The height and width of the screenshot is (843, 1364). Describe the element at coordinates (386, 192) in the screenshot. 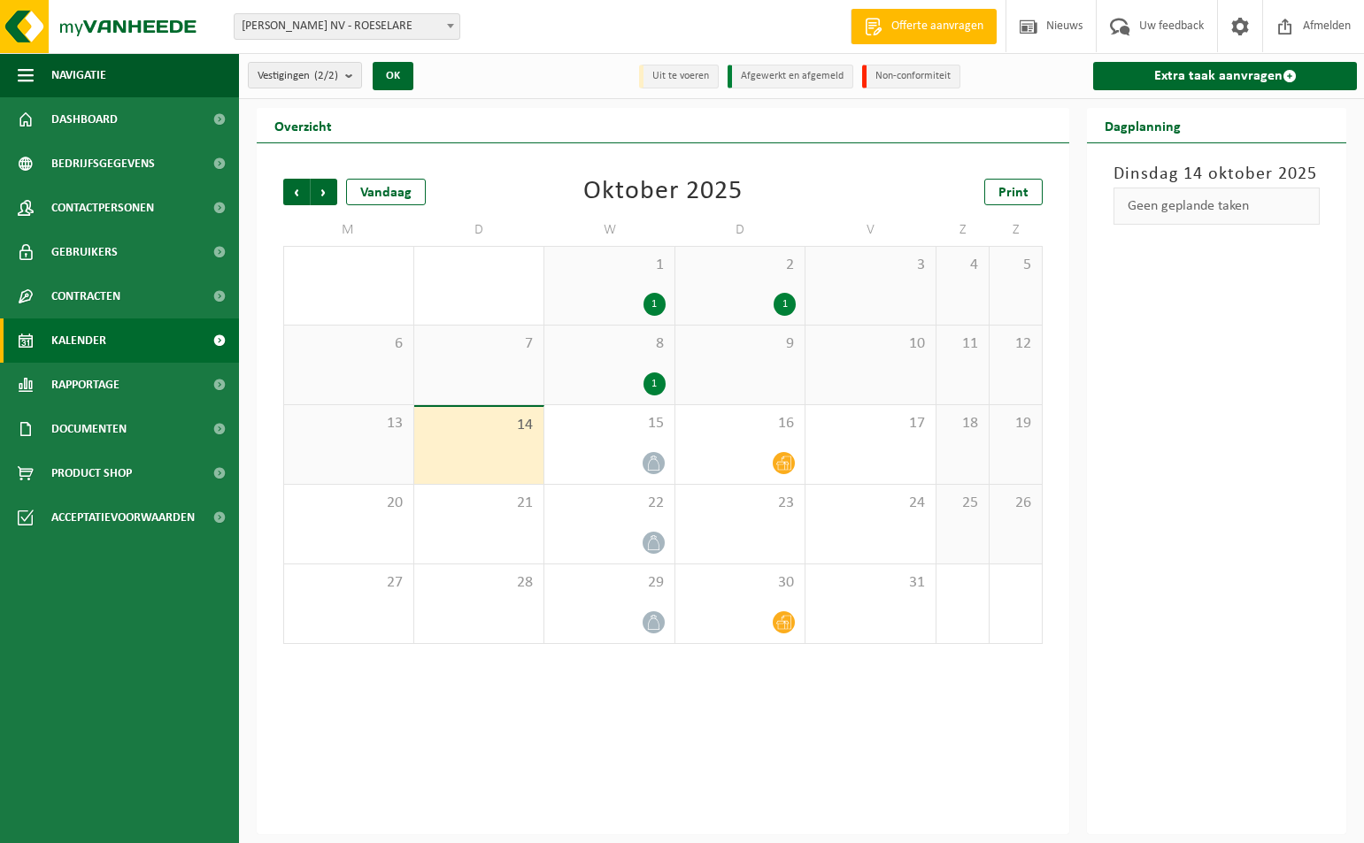

I see `div: Vandaag` at that location.